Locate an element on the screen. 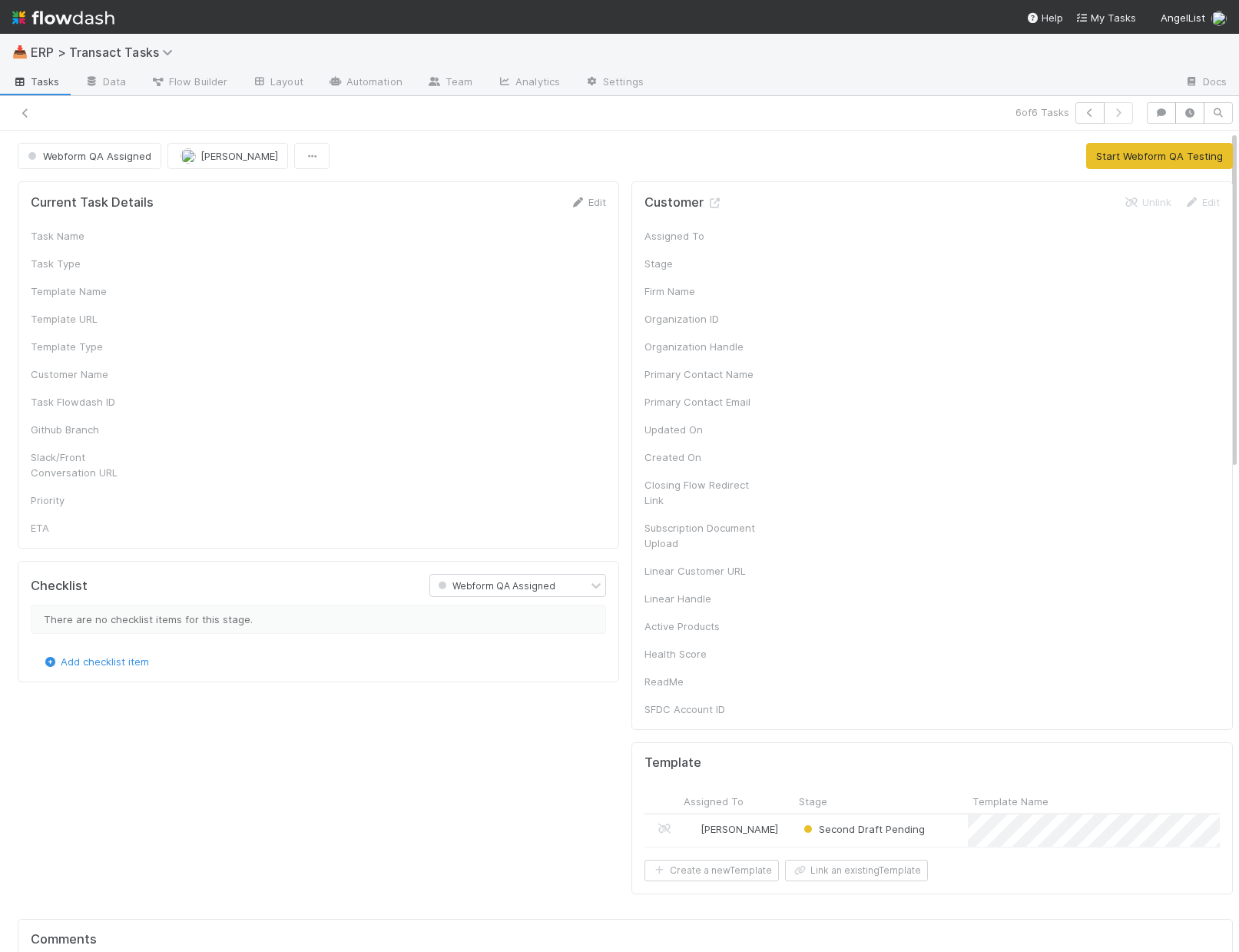  div: Primary Contact Name is located at coordinates (702, 374).